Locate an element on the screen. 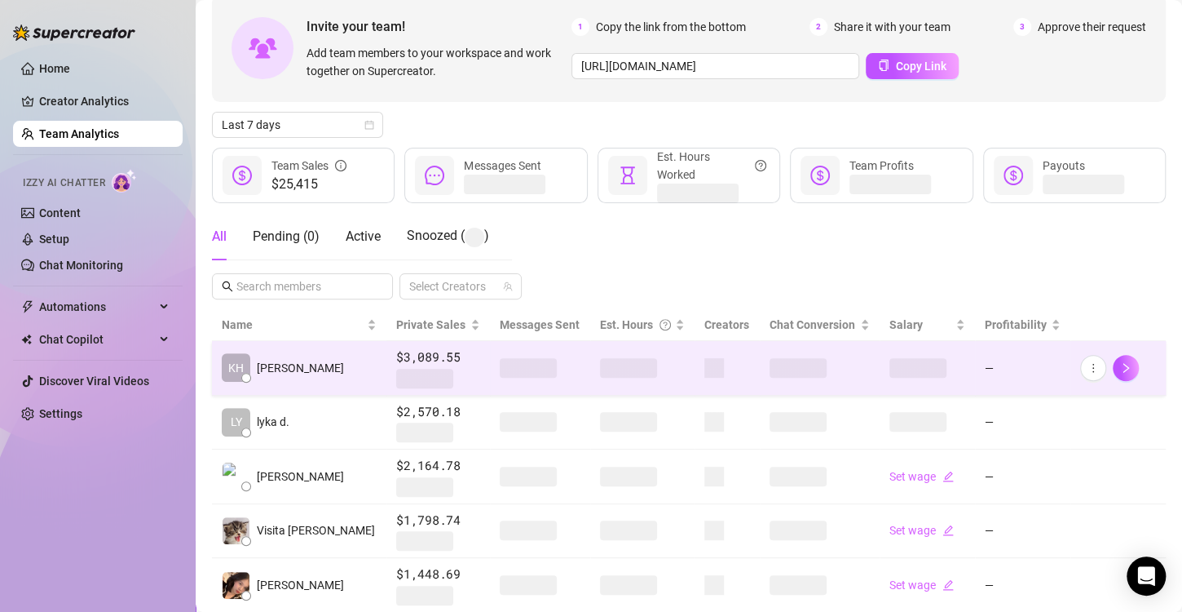 Image resolution: width=1182 pixels, height=612 pixels. span: $1,448.69 is located at coordinates (438, 574).